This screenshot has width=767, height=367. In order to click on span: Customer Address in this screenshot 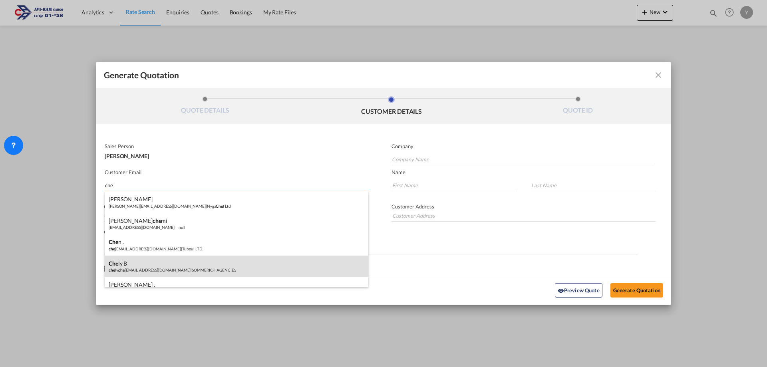, I will do `click(412, 206)`.